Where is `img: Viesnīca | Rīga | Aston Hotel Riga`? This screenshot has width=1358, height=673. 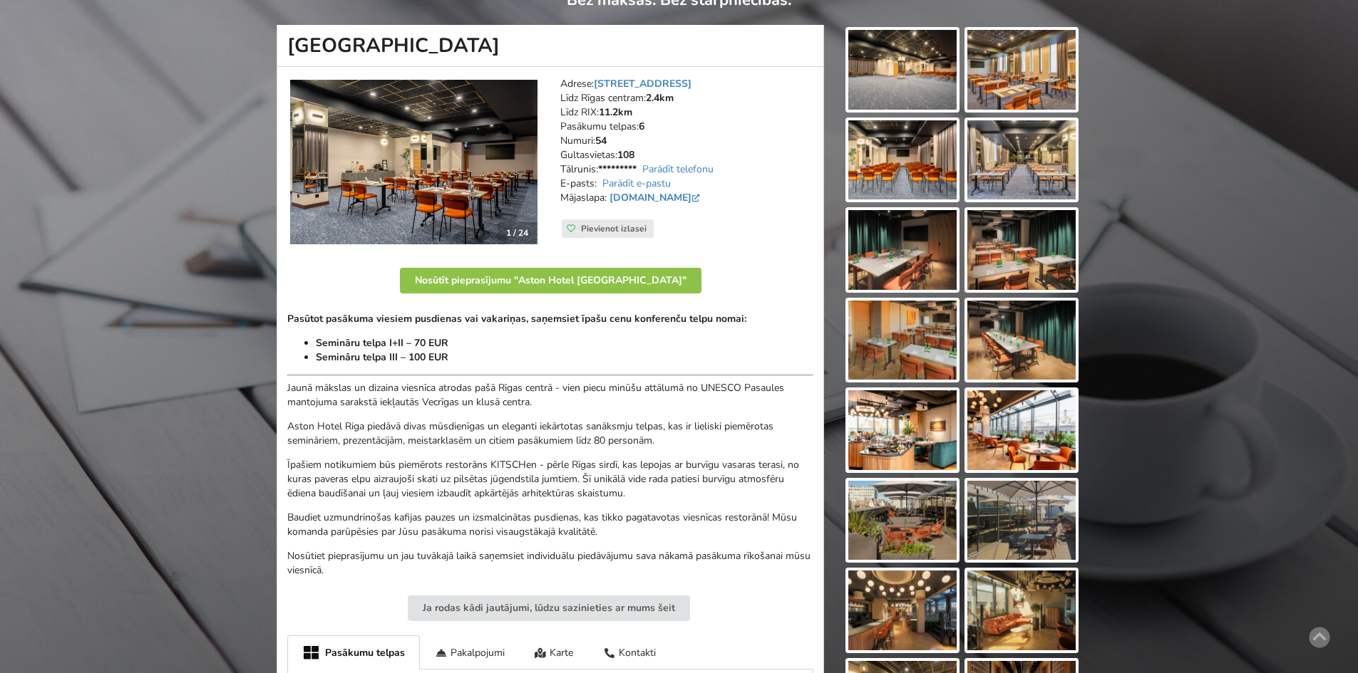 img: Viesnīca | Rīga | Aston Hotel Riga is located at coordinates (413, 162).